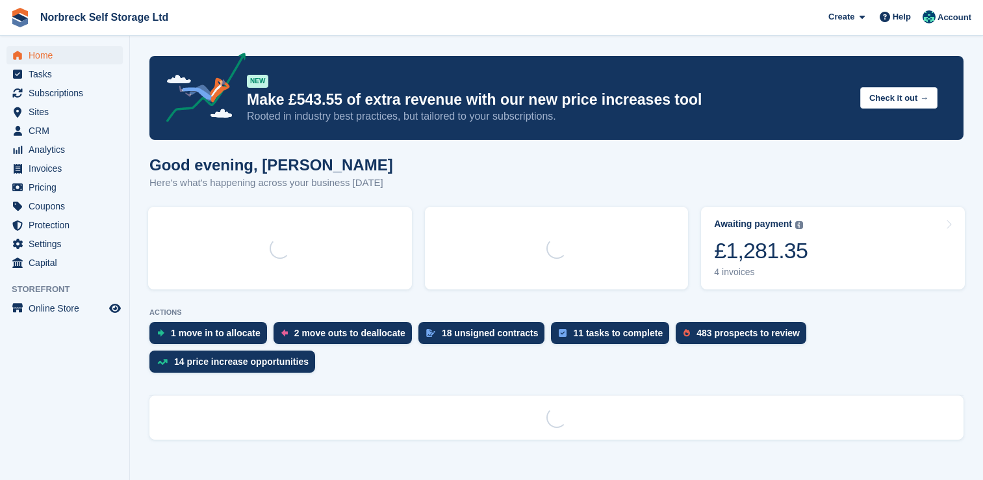 This screenshot has width=983, height=480. I want to click on p: ACTIONS, so click(556, 312).